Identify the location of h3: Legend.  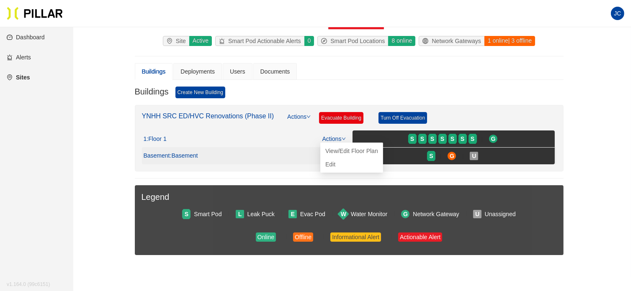
(349, 197).